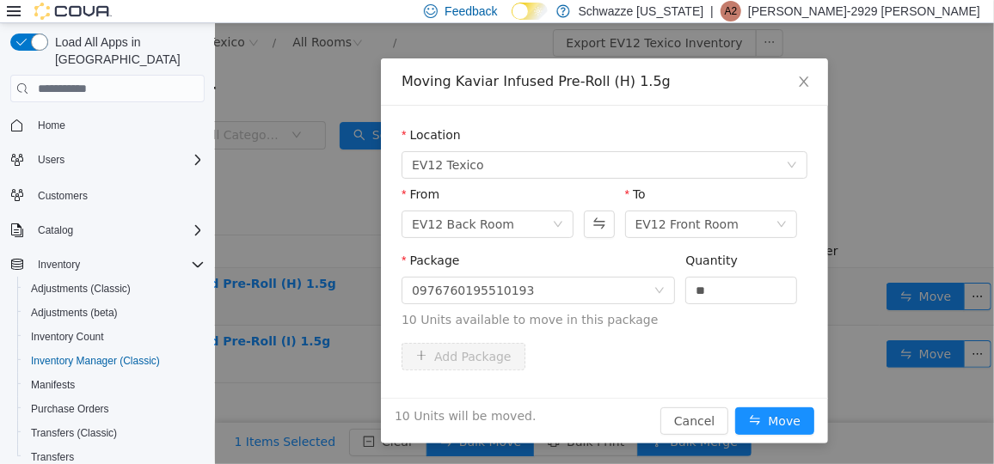 The width and height of the screenshot is (994, 464). I want to click on div: Moving Kaviar Infused Pre-Roll (H) 1.5g, so click(390, 58).